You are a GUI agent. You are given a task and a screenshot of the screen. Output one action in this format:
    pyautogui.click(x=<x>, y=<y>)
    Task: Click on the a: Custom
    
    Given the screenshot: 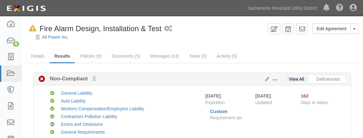 What is the action you would take?
    pyautogui.click(x=219, y=111)
    